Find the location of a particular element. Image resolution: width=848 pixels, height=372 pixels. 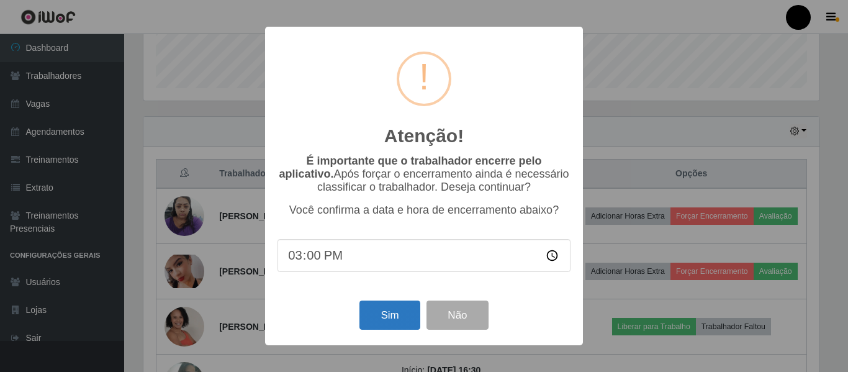

p: Após forçar o encerramento ainda é necessário classificar o trabalhador. Deseja continuar? is located at coordinates (424, 174).